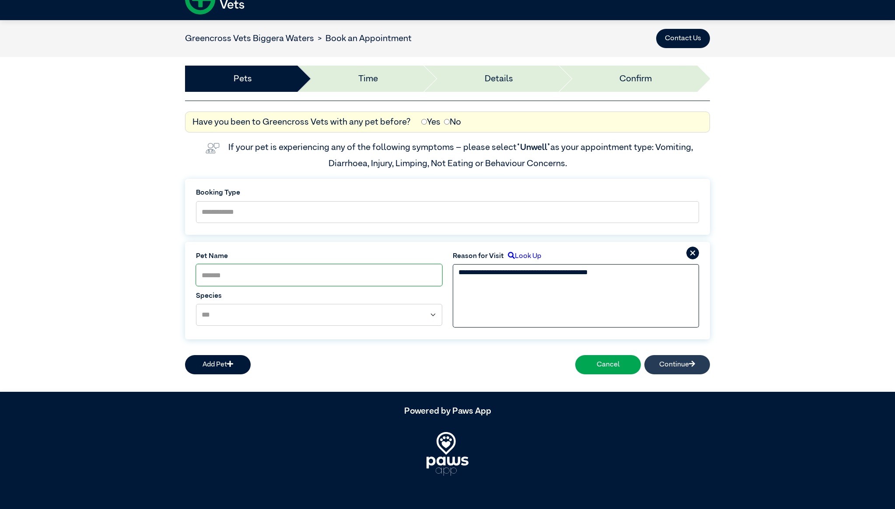  I want to click on nav: breadcrumb, so click(298, 38).